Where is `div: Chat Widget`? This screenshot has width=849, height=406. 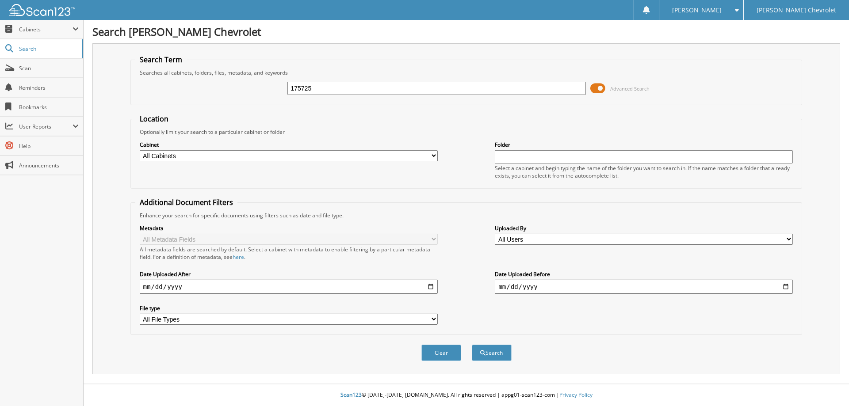 div: Chat Widget is located at coordinates (827, 385).